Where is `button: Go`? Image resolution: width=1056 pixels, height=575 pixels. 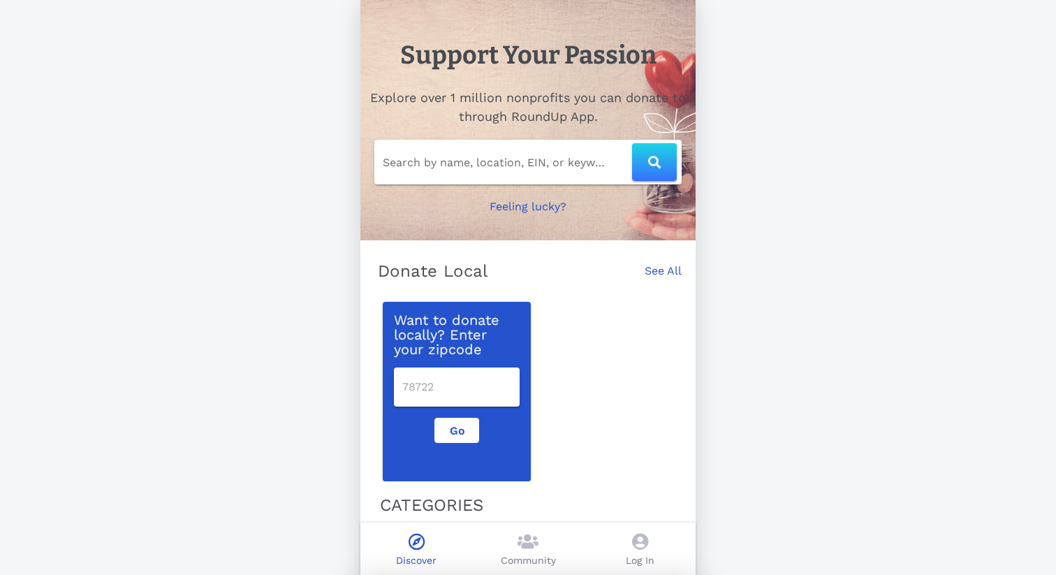 button: Go is located at coordinates (457, 430).